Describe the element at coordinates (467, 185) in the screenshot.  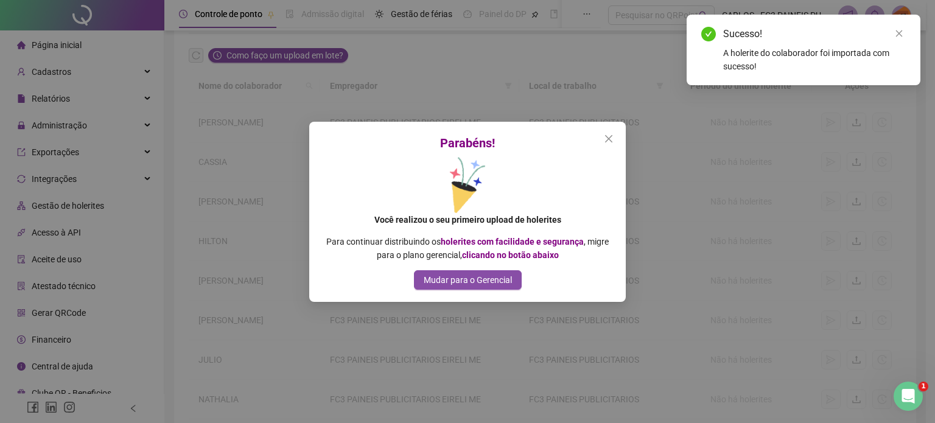
I see `img: confetti.5832c894e406e6f9dd1b.png` at that location.